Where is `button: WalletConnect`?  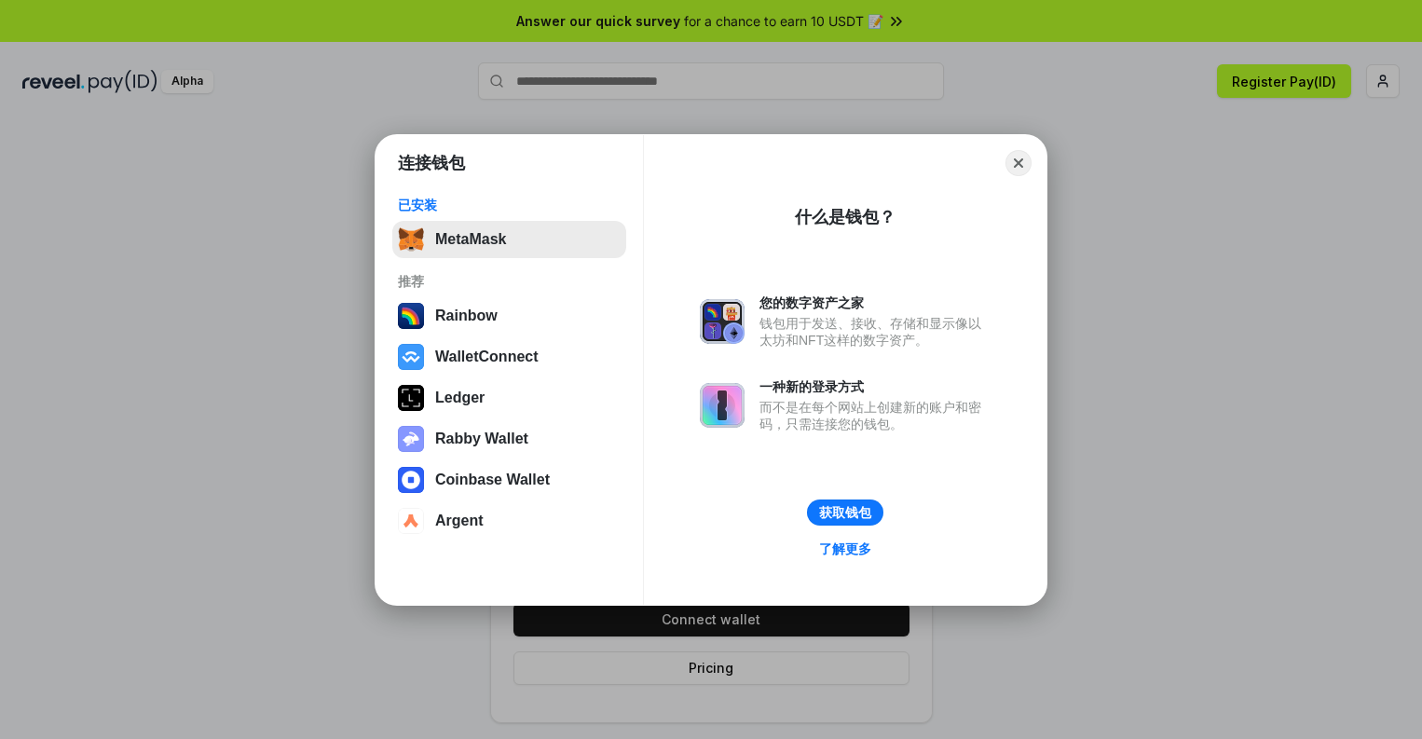
button: WalletConnect is located at coordinates (509, 357).